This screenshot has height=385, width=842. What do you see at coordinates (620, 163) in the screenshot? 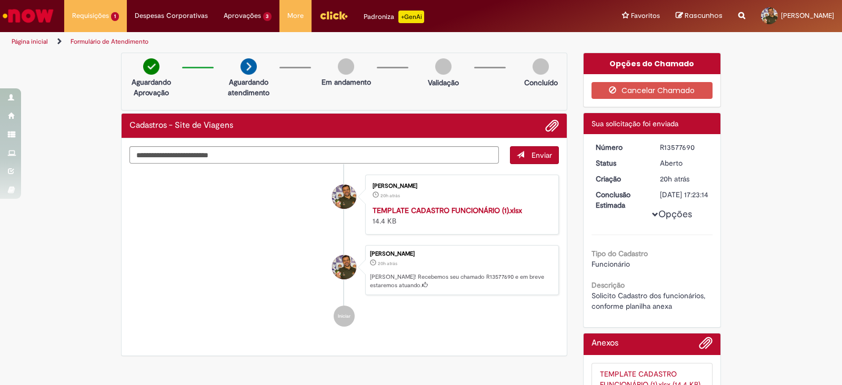
I see `dt: Status` at bounding box center [620, 163].